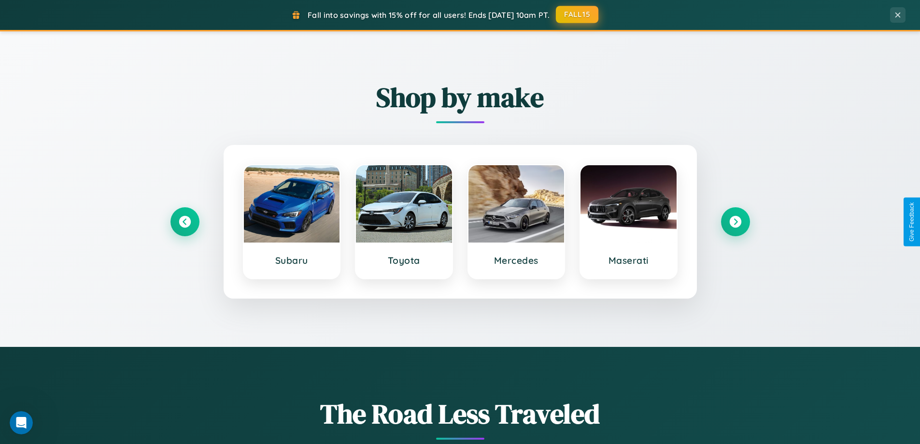 The image size is (920, 444). I want to click on h3: Maserati, so click(628, 260).